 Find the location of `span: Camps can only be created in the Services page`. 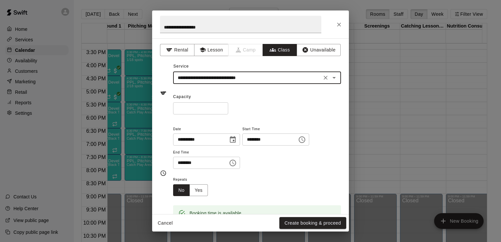

span: Camps can only be created in the Services page is located at coordinates (246, 50).